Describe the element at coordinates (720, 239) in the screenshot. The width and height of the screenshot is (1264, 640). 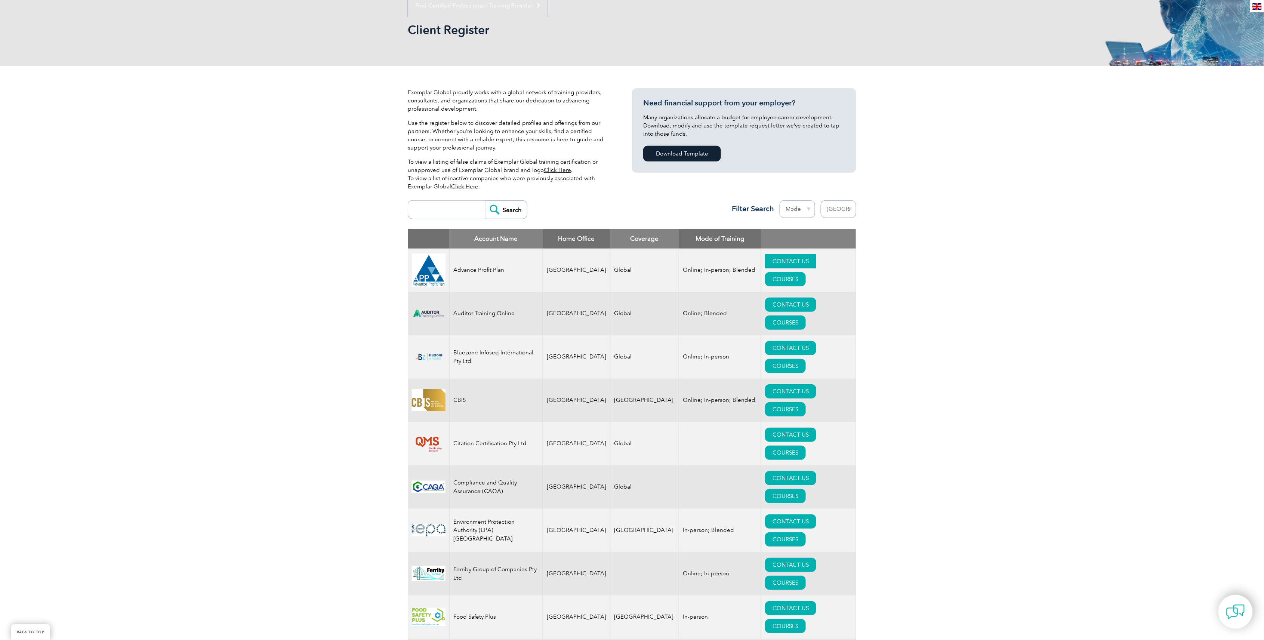
I see `th: Mode of Training: activate to sort column ascending` at that location.